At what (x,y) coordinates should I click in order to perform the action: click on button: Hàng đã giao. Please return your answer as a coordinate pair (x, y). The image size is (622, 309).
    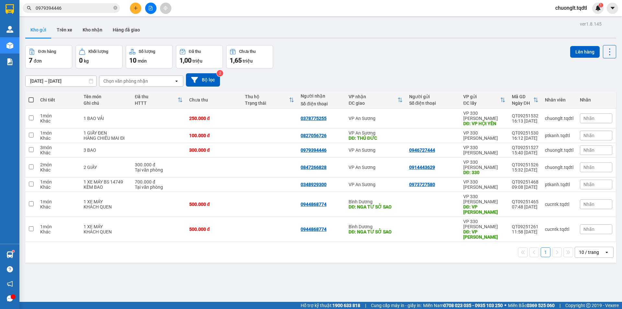
    Looking at the image, I should click on (126, 30).